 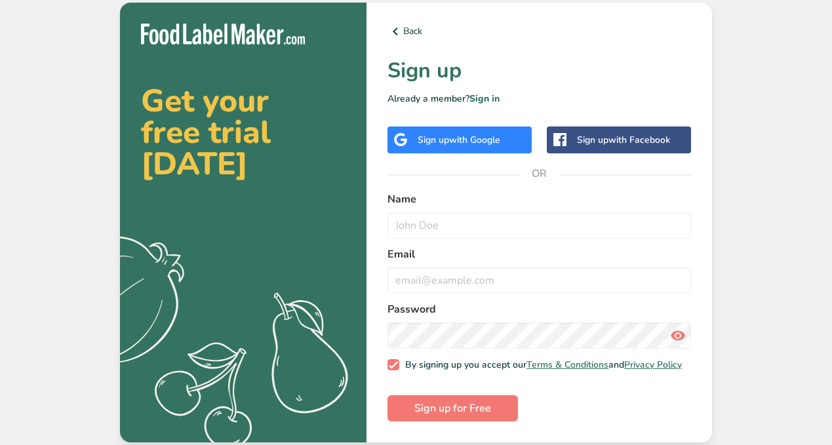 I want to click on input: email@example.com, so click(x=539, y=281).